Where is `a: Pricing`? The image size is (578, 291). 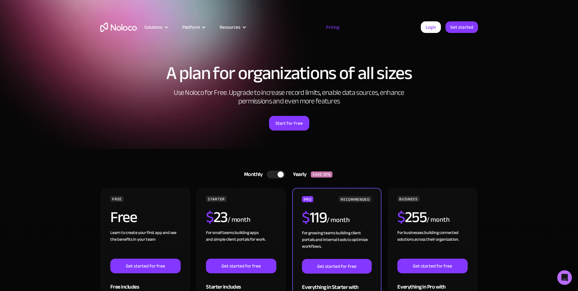
a: Pricing is located at coordinates (333, 27).